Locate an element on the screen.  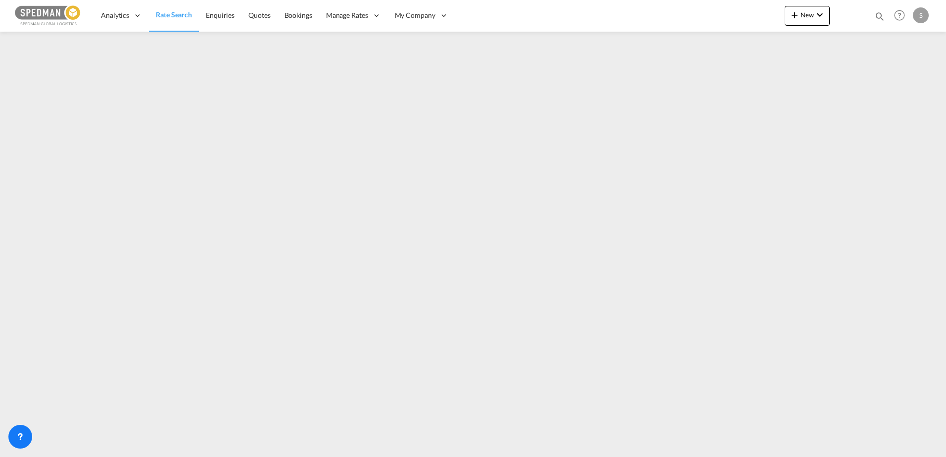
md-icon: icon-plus 400-fg is located at coordinates (795, 15).